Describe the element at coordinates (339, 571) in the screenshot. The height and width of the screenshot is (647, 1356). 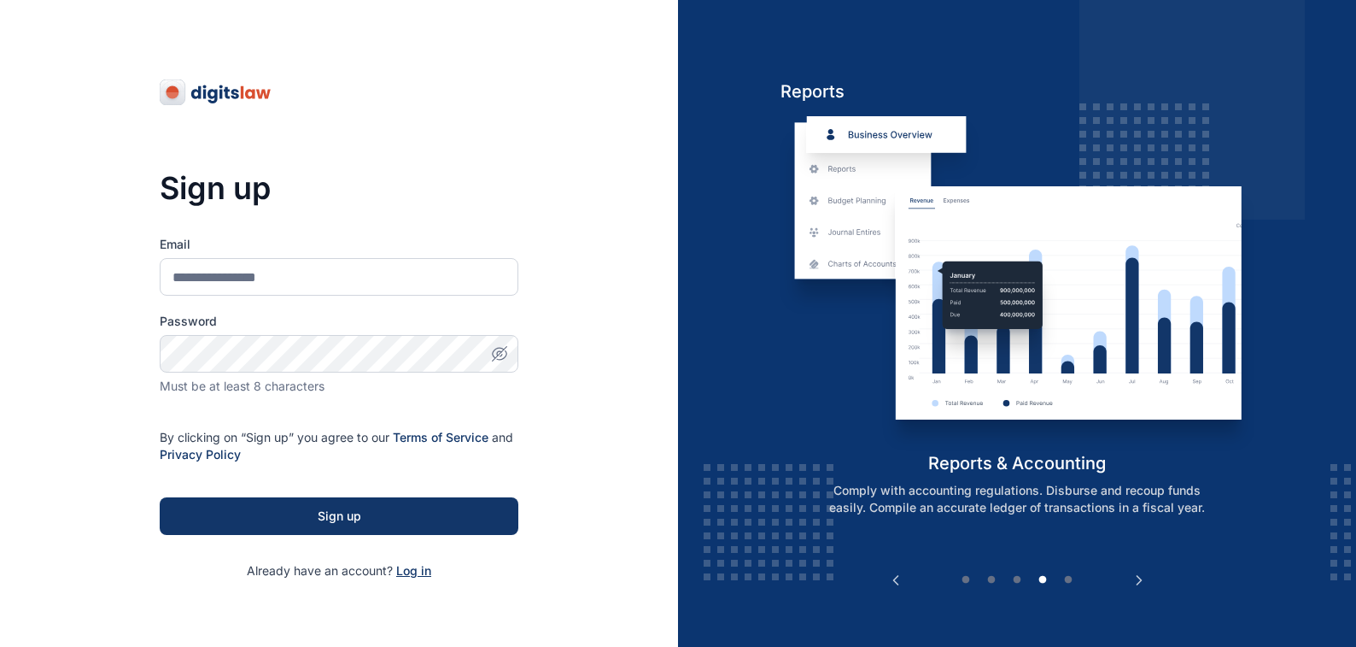
I see `p: Already have an account?` at that location.